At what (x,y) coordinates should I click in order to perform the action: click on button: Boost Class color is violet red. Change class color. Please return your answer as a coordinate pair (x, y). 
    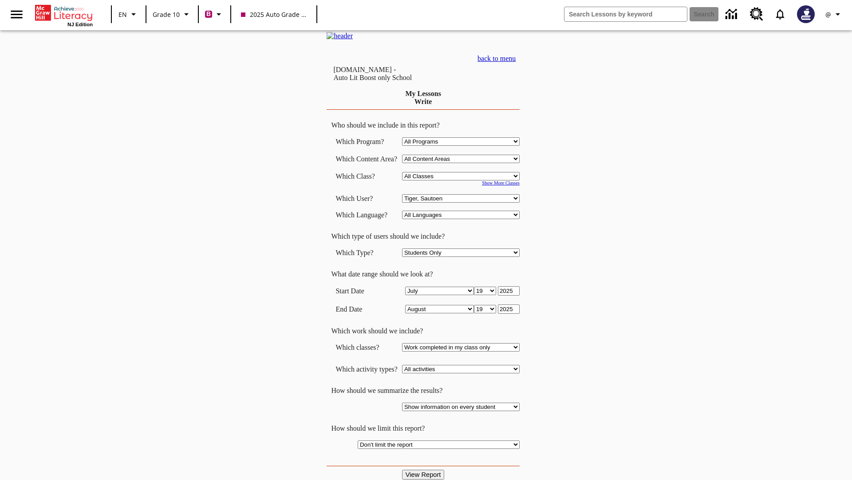
    Looking at the image, I should click on (214, 14).